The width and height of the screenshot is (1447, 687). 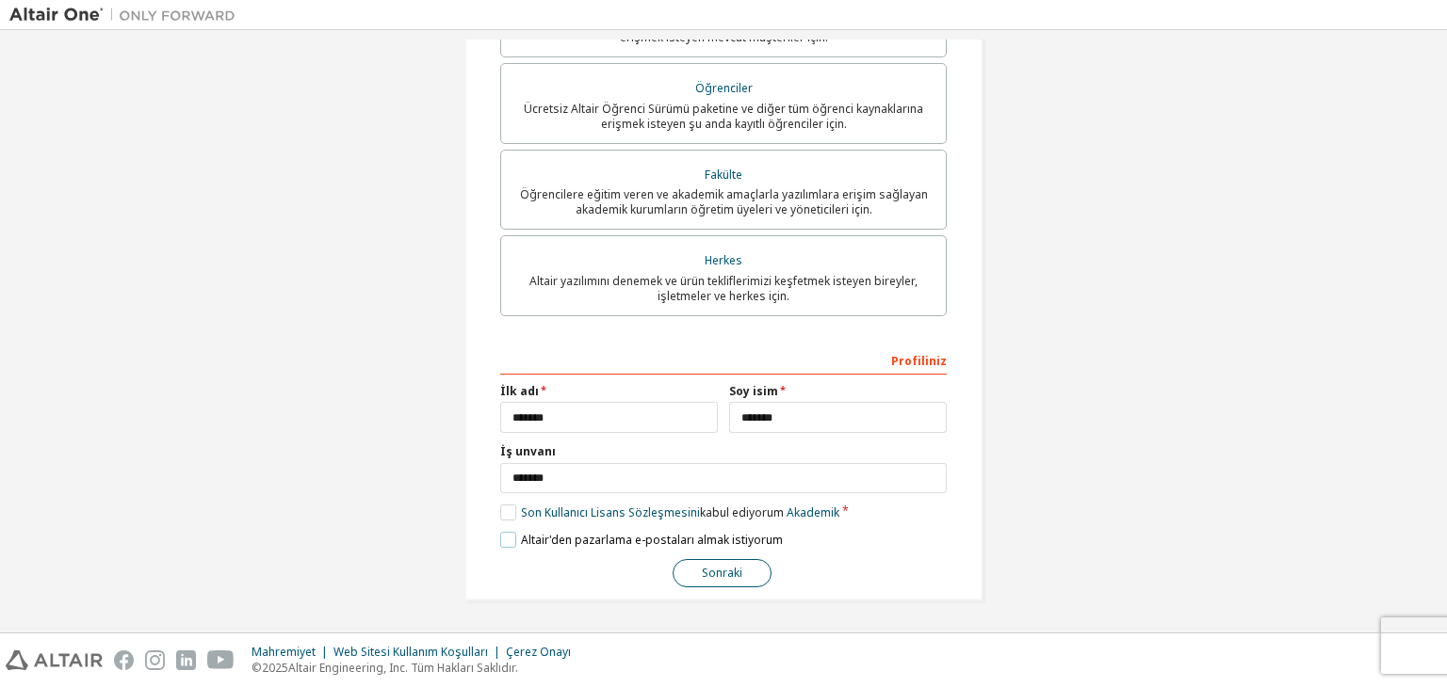 What do you see at coordinates (813, 512) in the screenshot?
I see `font: Akademik` at bounding box center [813, 512].